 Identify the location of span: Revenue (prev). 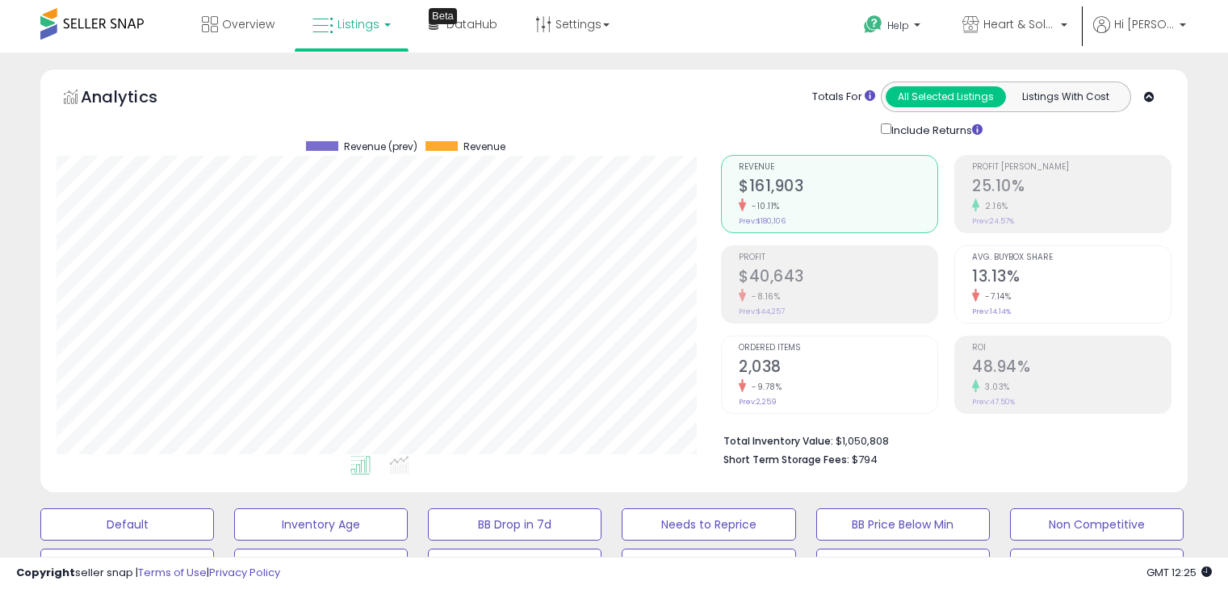
(380, 147).